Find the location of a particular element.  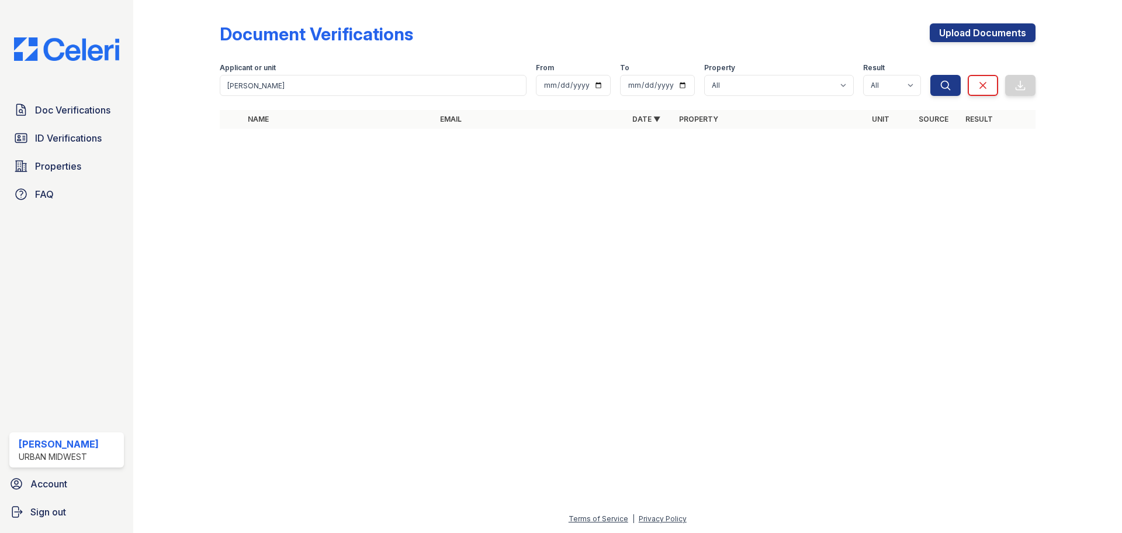

a: Terms of Service is located at coordinates (599, 518).